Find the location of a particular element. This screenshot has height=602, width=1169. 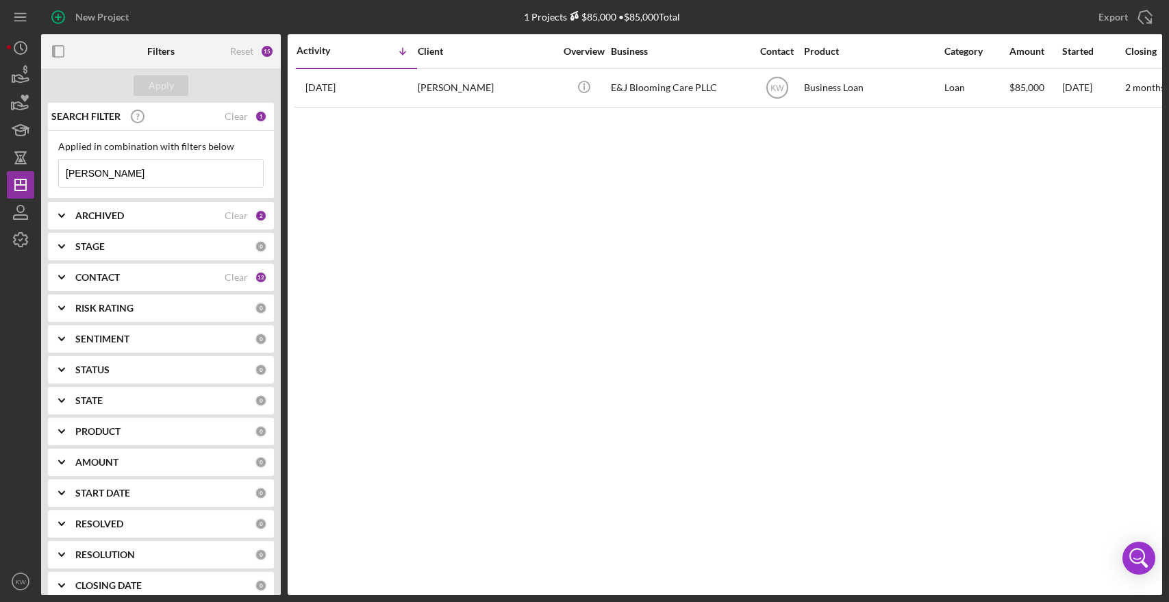

div: 2 is located at coordinates (261, 216).